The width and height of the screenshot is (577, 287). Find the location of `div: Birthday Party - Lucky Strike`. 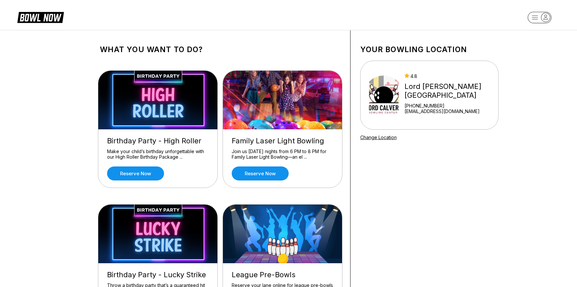

div: Birthday Party - Lucky Strike is located at coordinates (158, 274).